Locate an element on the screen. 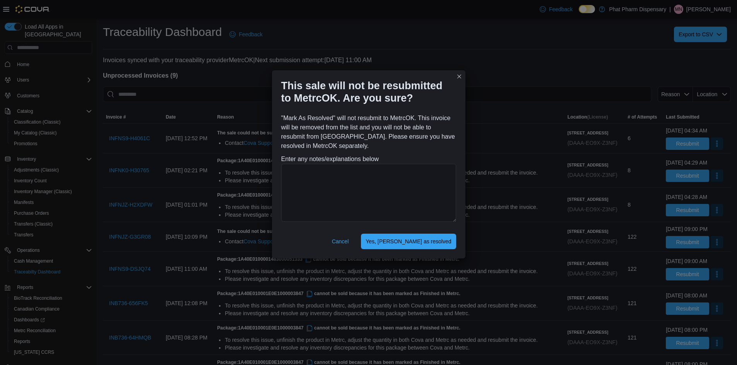 Image resolution: width=737 pixels, height=365 pixels. h1: This sale will not be resubmitted to MetrcOK. Are you sure? is located at coordinates (365, 92).